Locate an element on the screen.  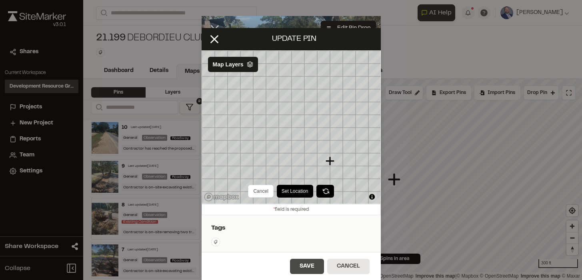
canvas: Map is located at coordinates (291, 127).